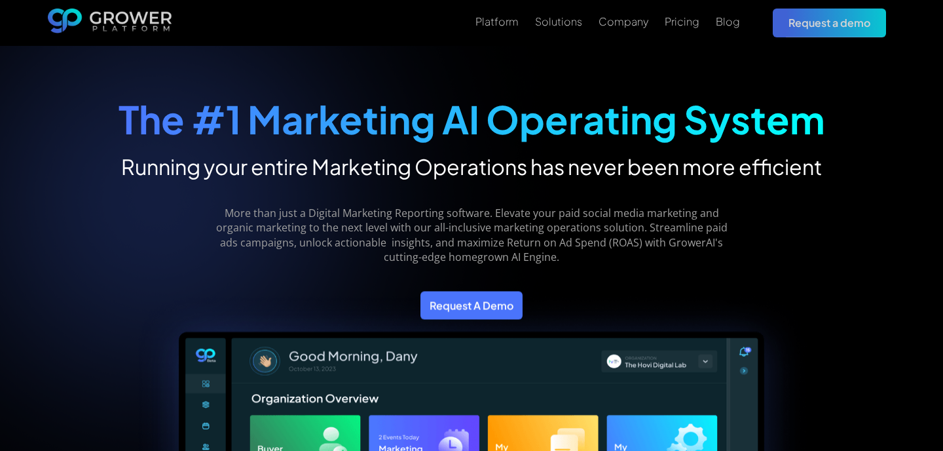 This screenshot has height=451, width=943. Describe the element at coordinates (472, 305) in the screenshot. I see `a: Request A Demo` at that location.